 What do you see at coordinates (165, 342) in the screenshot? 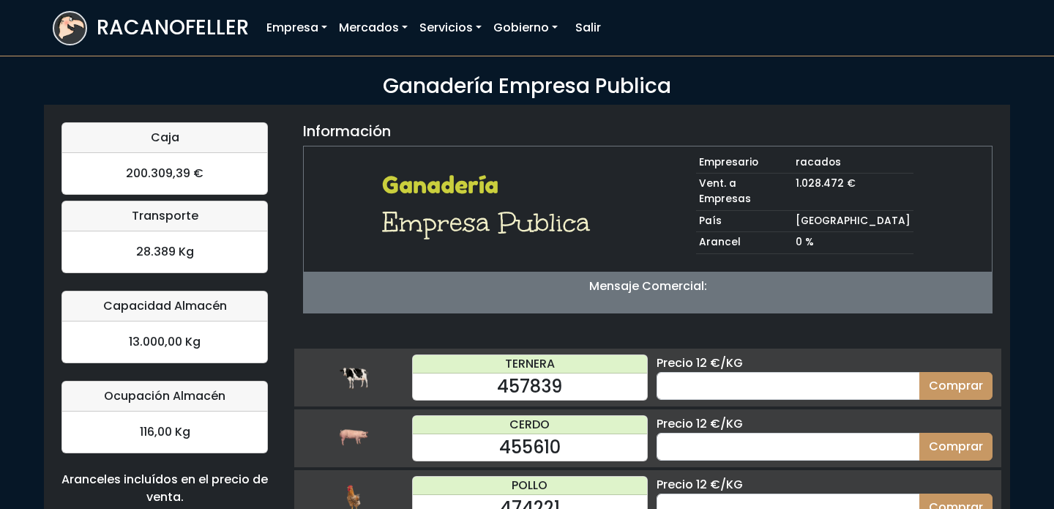
I see `div: 13.000,00 Kg` at bounding box center [165, 342].